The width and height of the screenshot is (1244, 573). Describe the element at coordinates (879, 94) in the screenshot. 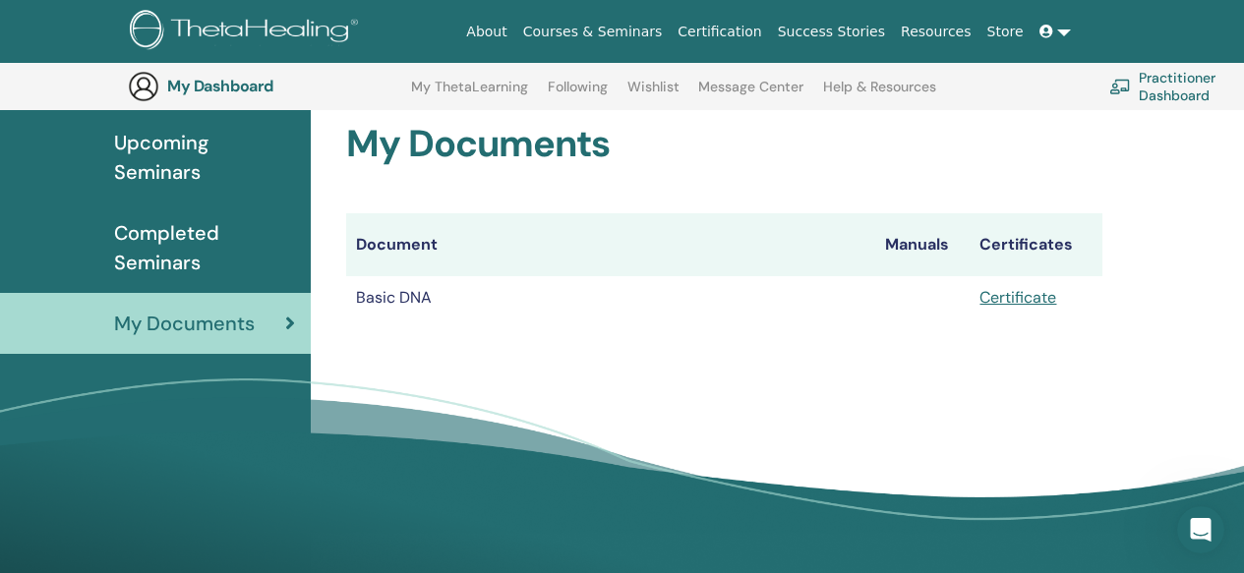

I see `a: Help & Resources` at that location.